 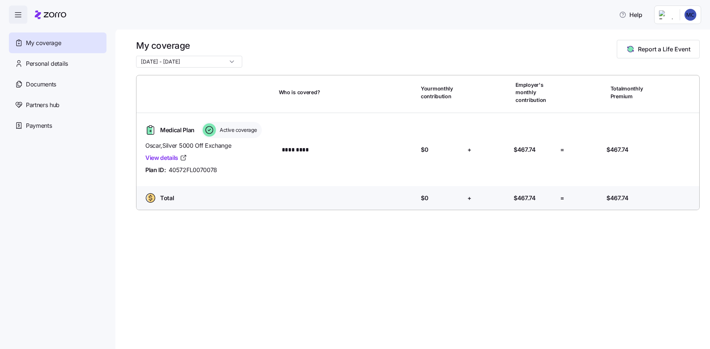 What do you see at coordinates (658, 49) in the screenshot?
I see `button: Report a Life Event` at bounding box center [658, 49].